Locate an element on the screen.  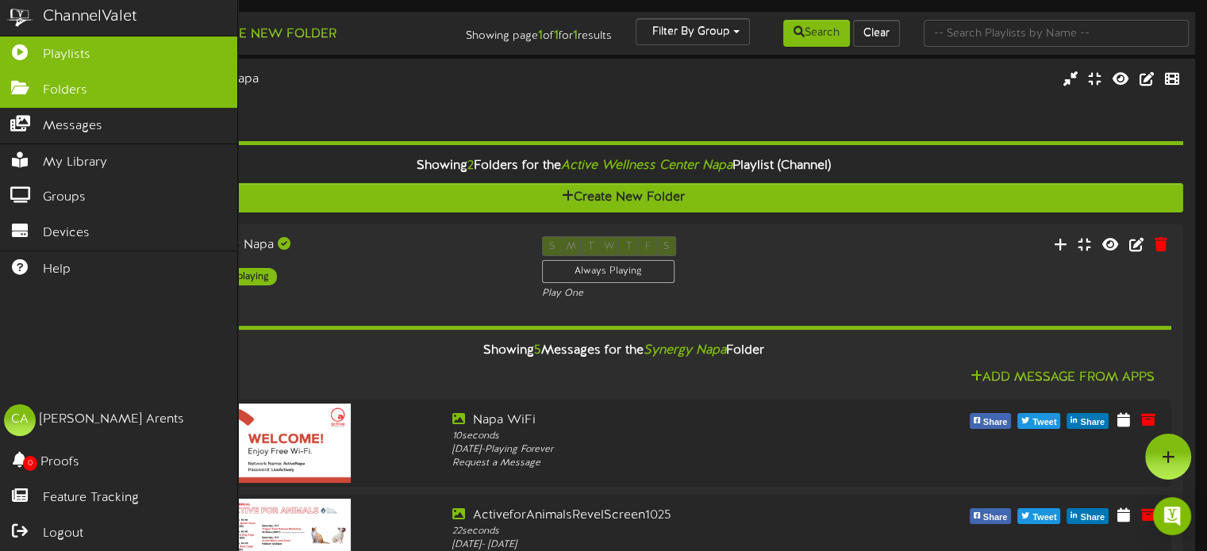
span: Logout is located at coordinates (63, 534).